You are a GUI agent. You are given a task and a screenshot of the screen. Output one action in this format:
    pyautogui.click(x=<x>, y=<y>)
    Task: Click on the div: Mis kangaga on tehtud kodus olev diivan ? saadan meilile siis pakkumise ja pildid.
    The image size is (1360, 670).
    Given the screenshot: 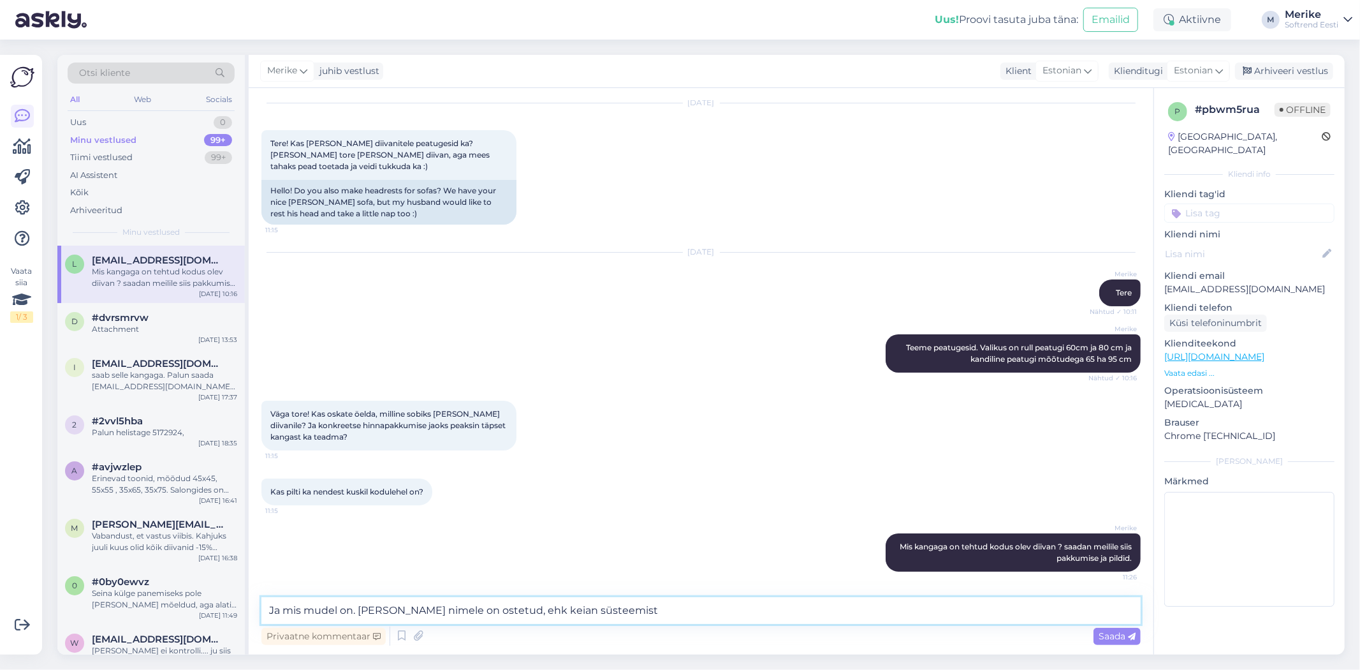 What is the action you would take?
    pyautogui.click(x=165, y=277)
    